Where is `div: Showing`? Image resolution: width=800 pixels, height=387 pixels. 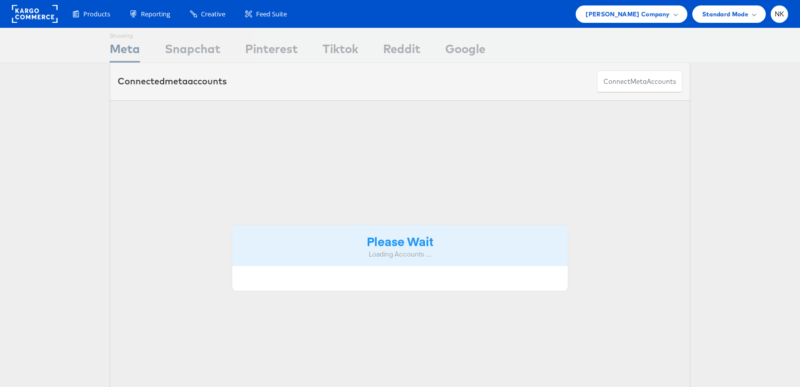 div: Showing is located at coordinates (125, 34).